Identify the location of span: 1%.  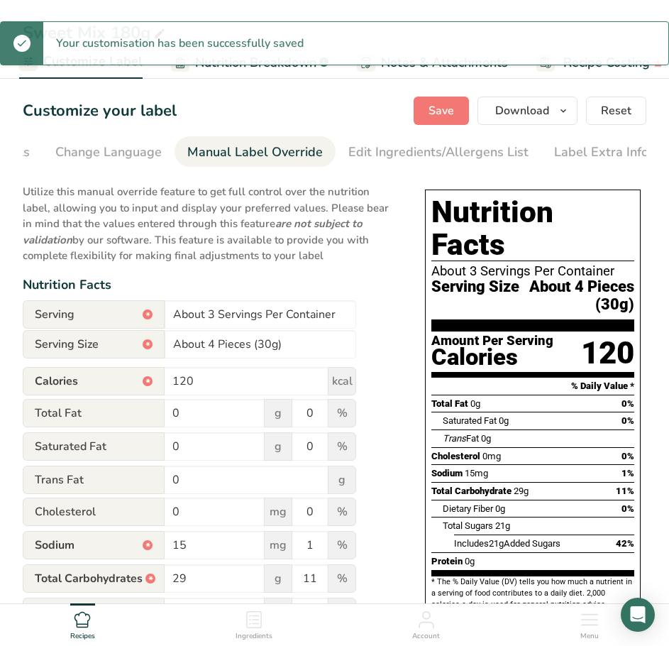
(628, 472).